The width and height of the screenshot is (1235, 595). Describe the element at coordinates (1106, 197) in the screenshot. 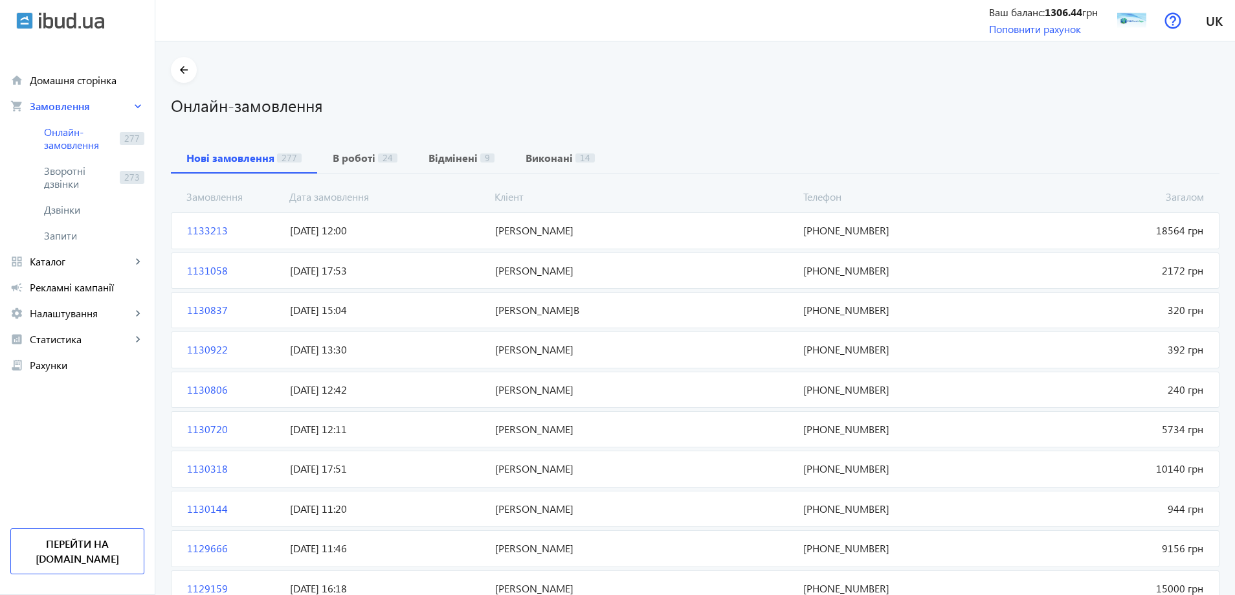

I see `span: Загалом` at that location.